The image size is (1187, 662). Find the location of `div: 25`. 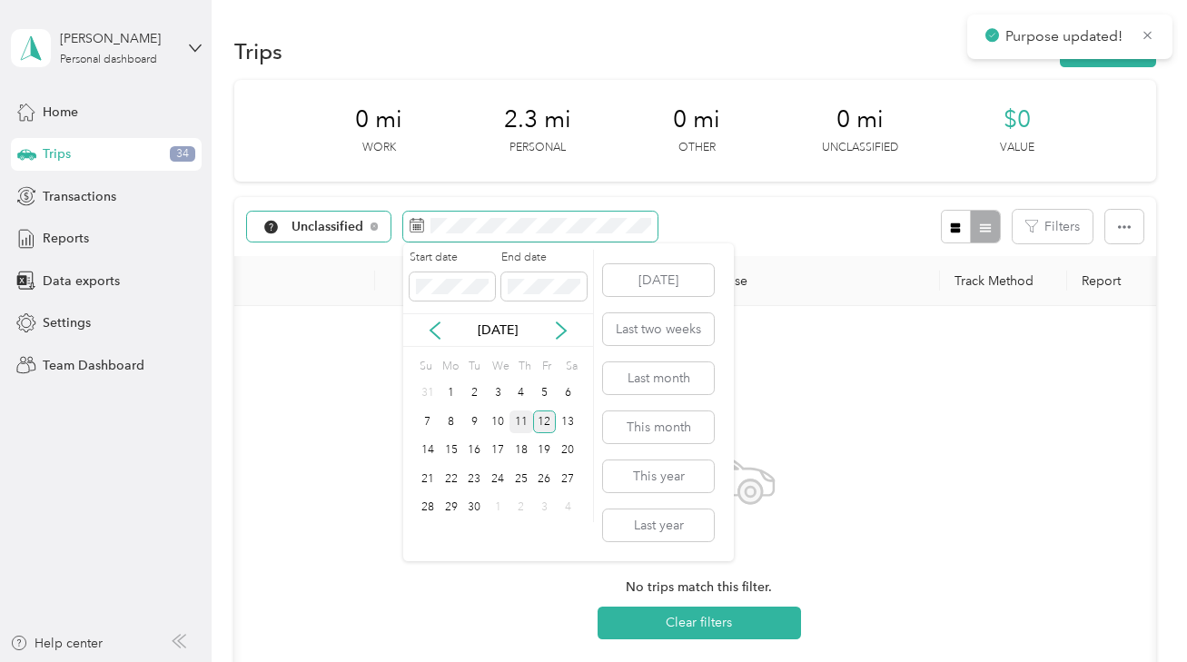

div: 25 is located at coordinates (521, 479).